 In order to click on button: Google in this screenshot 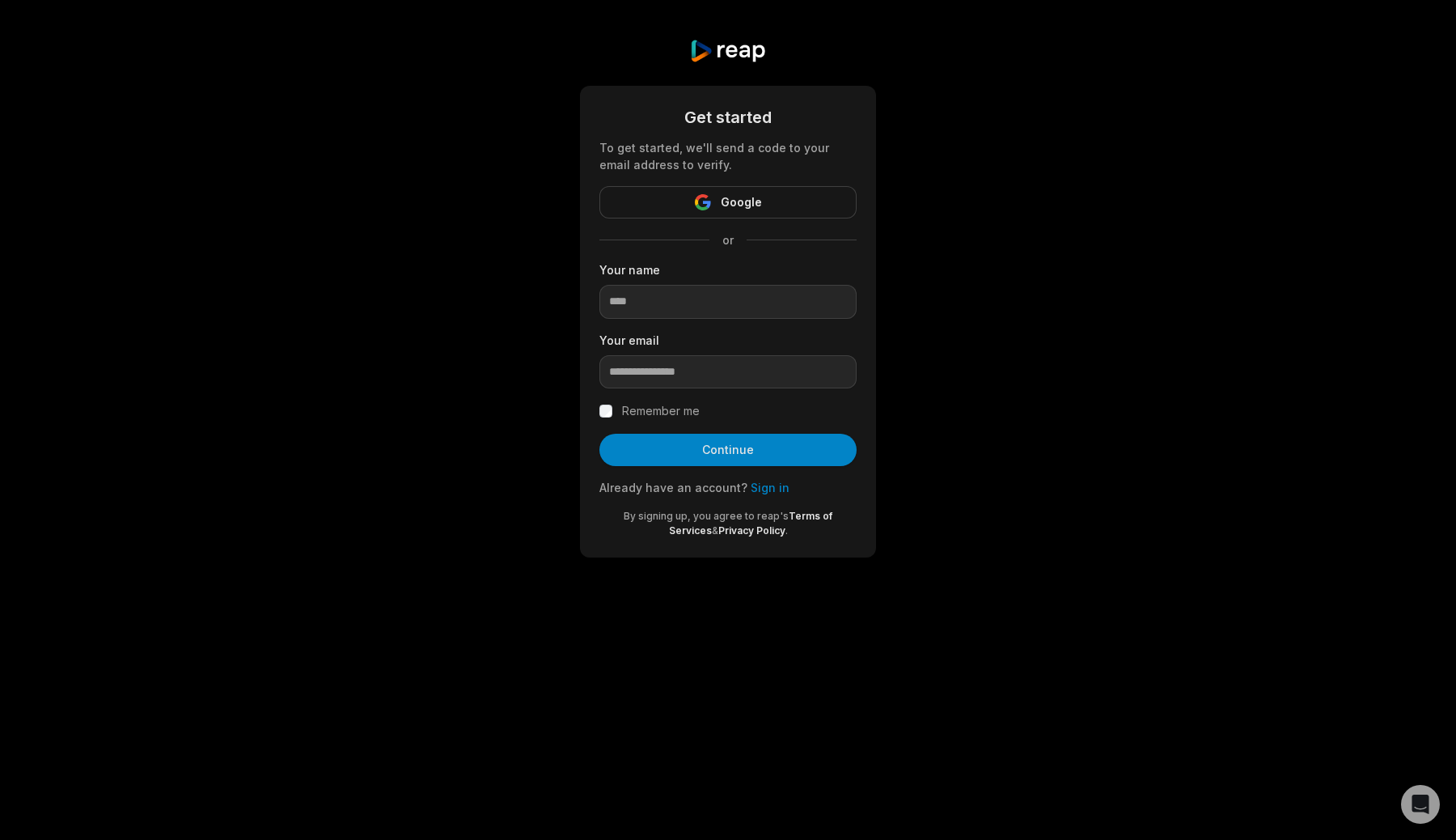, I will do `click(728, 203)`.